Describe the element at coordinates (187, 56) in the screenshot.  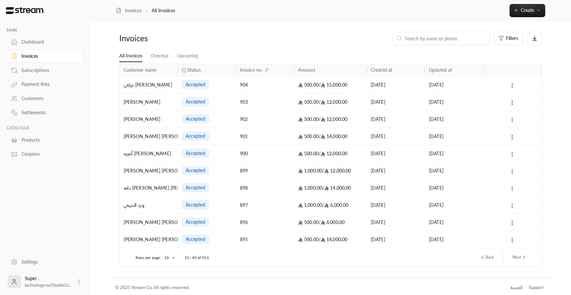
I see `a: Upcoming` at that location.